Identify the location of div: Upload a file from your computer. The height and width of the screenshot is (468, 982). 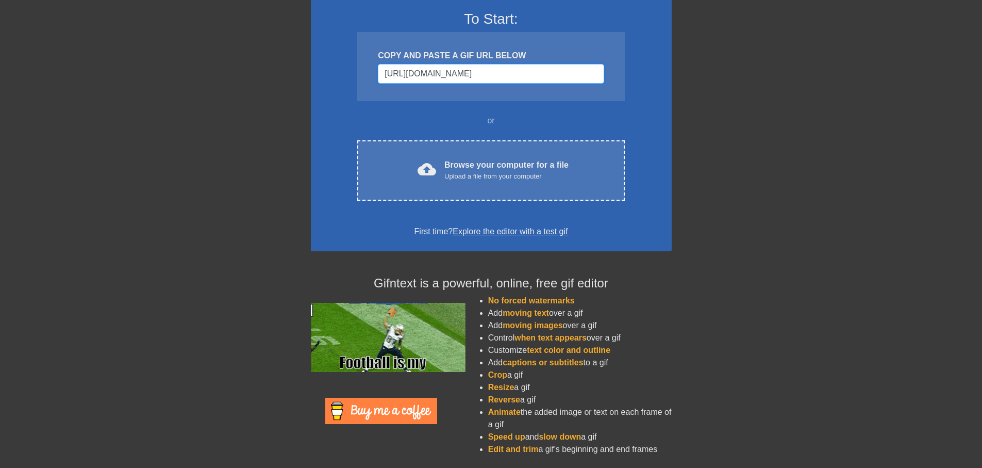
(506, 176).